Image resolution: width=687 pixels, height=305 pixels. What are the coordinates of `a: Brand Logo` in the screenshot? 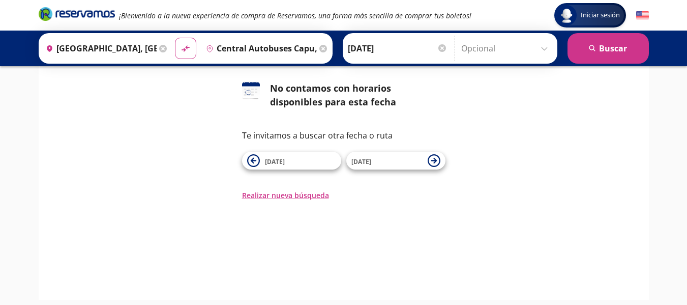 It's located at (77, 15).